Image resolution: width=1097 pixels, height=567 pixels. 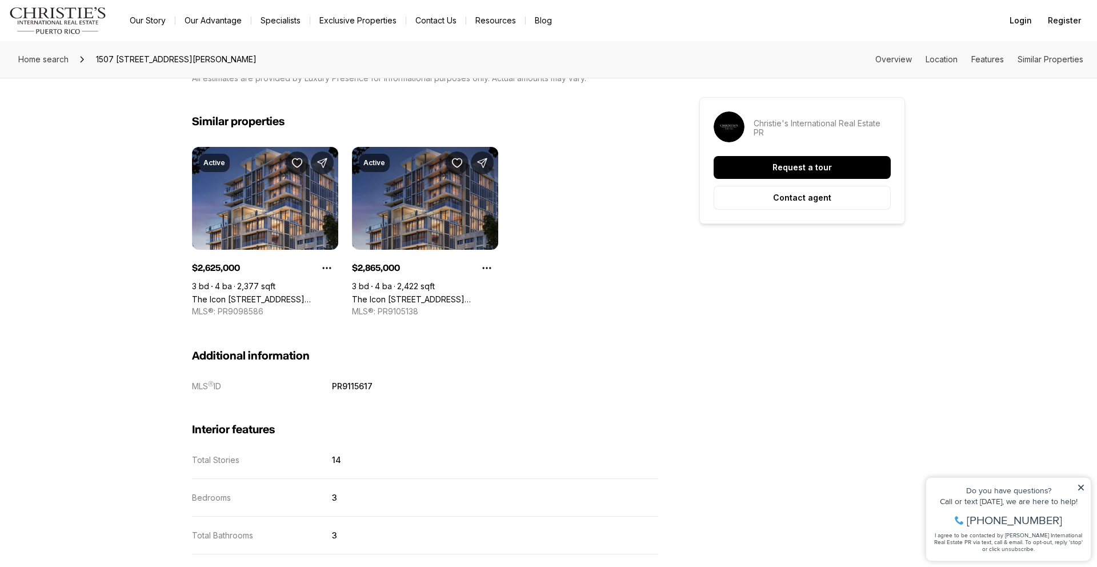 What do you see at coordinates (802, 167) in the screenshot?
I see `button: Request a tour` at bounding box center [802, 167].